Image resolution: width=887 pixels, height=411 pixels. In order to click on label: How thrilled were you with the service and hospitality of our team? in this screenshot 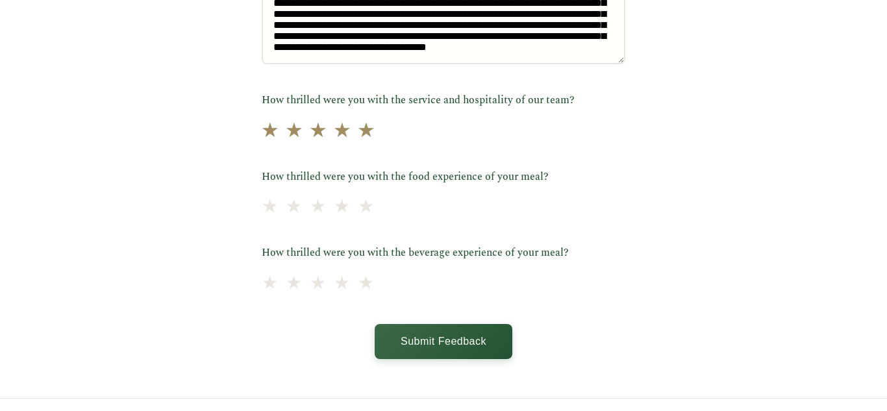, I will do `click(443, 101)`.